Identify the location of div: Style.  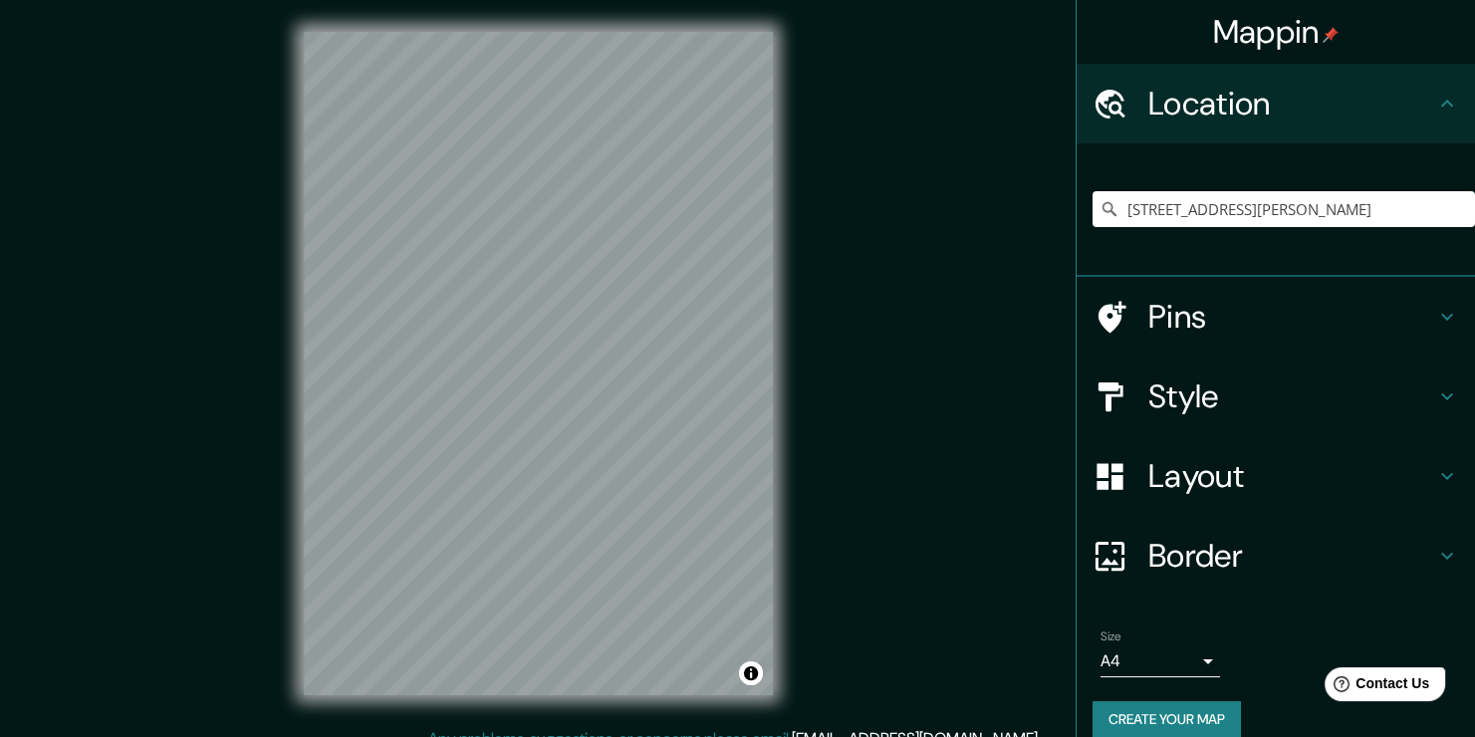
(1276, 396).